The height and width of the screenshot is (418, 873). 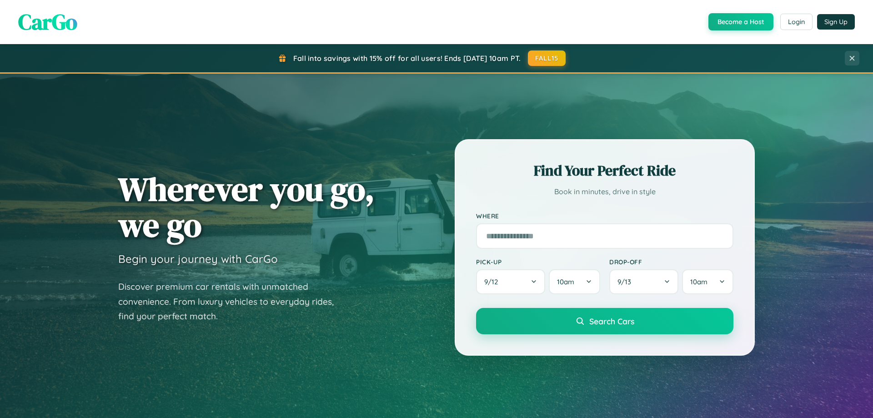 What do you see at coordinates (48, 22) in the screenshot?
I see `span: CarGo` at bounding box center [48, 22].